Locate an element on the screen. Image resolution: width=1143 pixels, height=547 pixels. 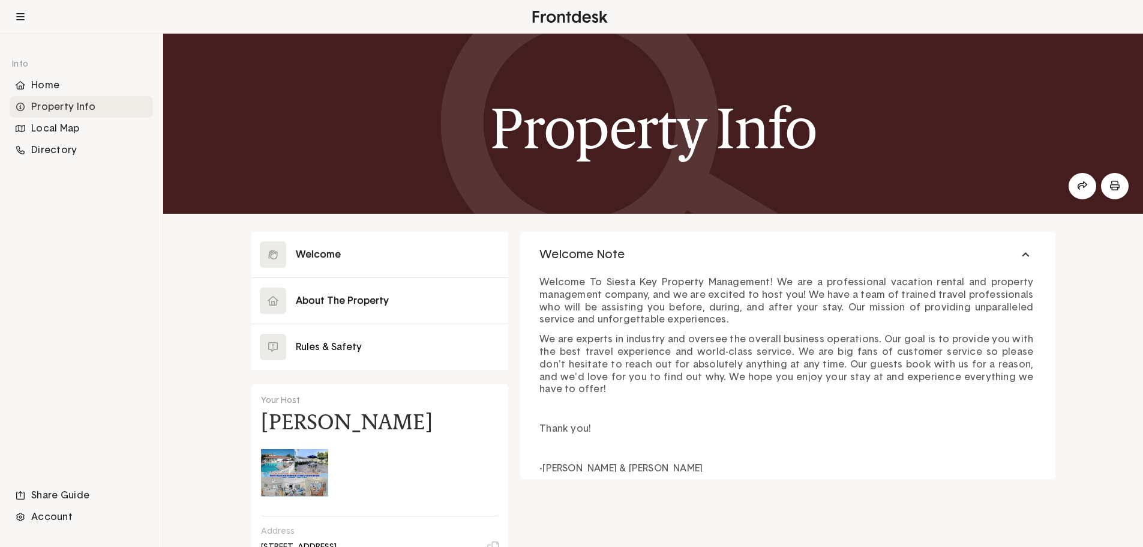
h1: Property Info is located at coordinates (654, 128).